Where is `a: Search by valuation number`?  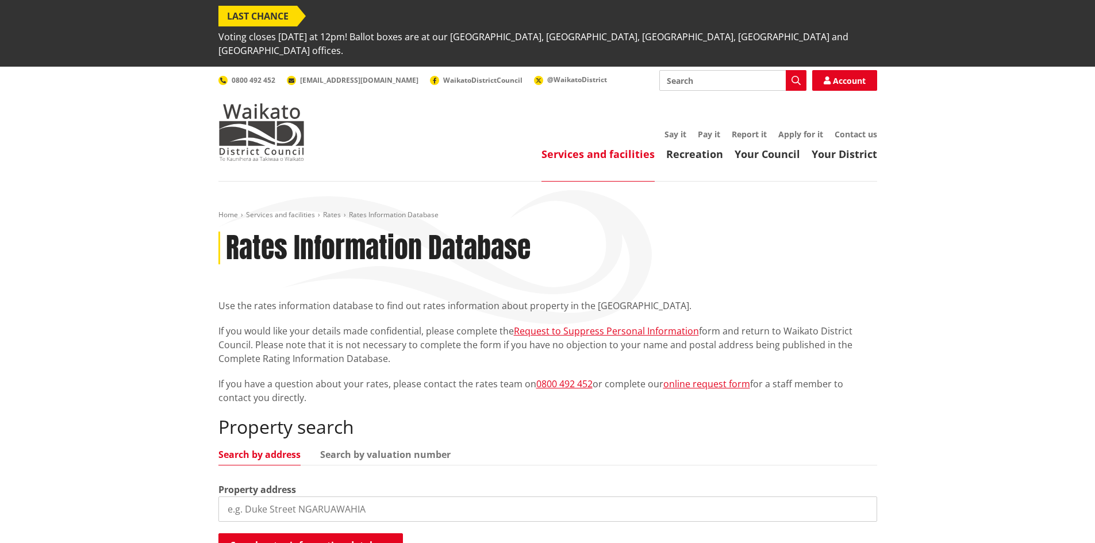
a: Search by valuation number is located at coordinates (385, 455).